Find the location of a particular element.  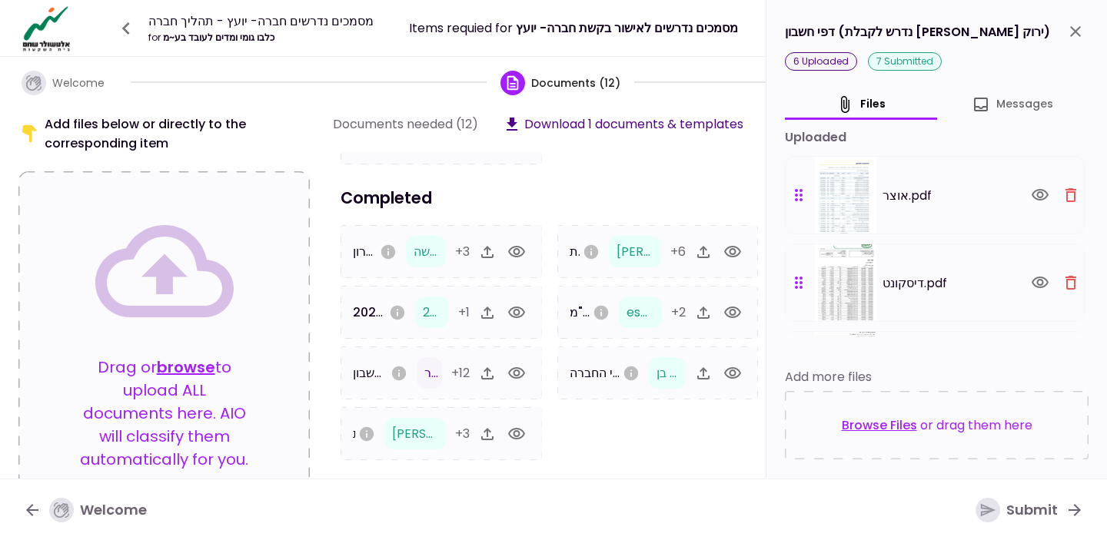

button: Download 1 documents & templates is located at coordinates (623, 124).